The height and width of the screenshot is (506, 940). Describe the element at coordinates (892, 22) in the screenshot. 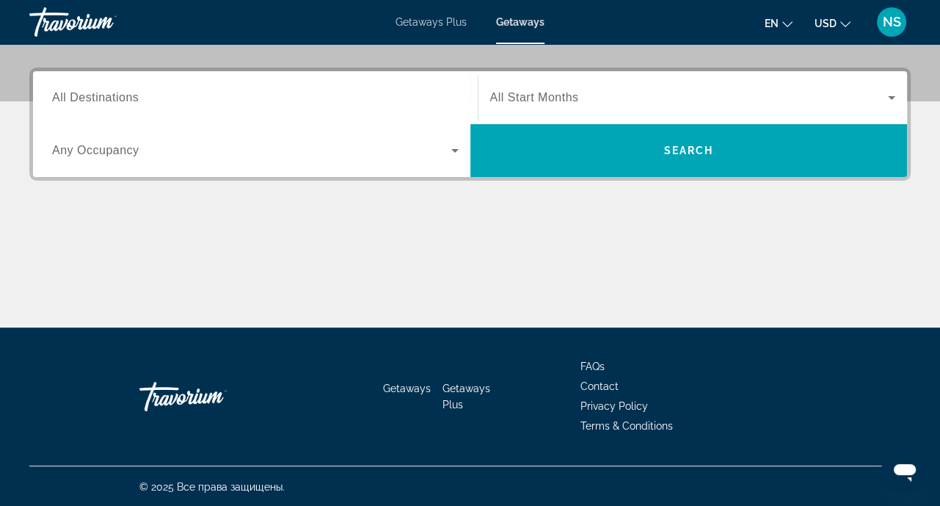

I see `button: User Menu` at that location.